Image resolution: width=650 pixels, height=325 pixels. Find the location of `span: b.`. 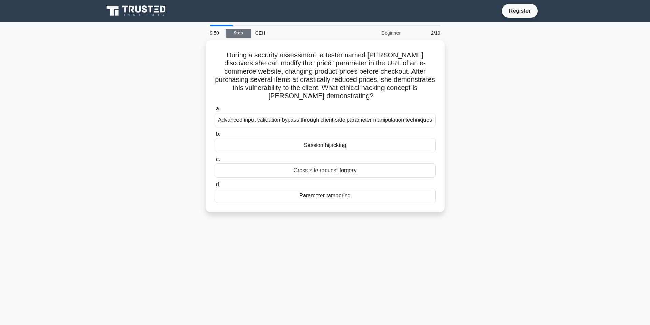

span: b. is located at coordinates (218, 134).